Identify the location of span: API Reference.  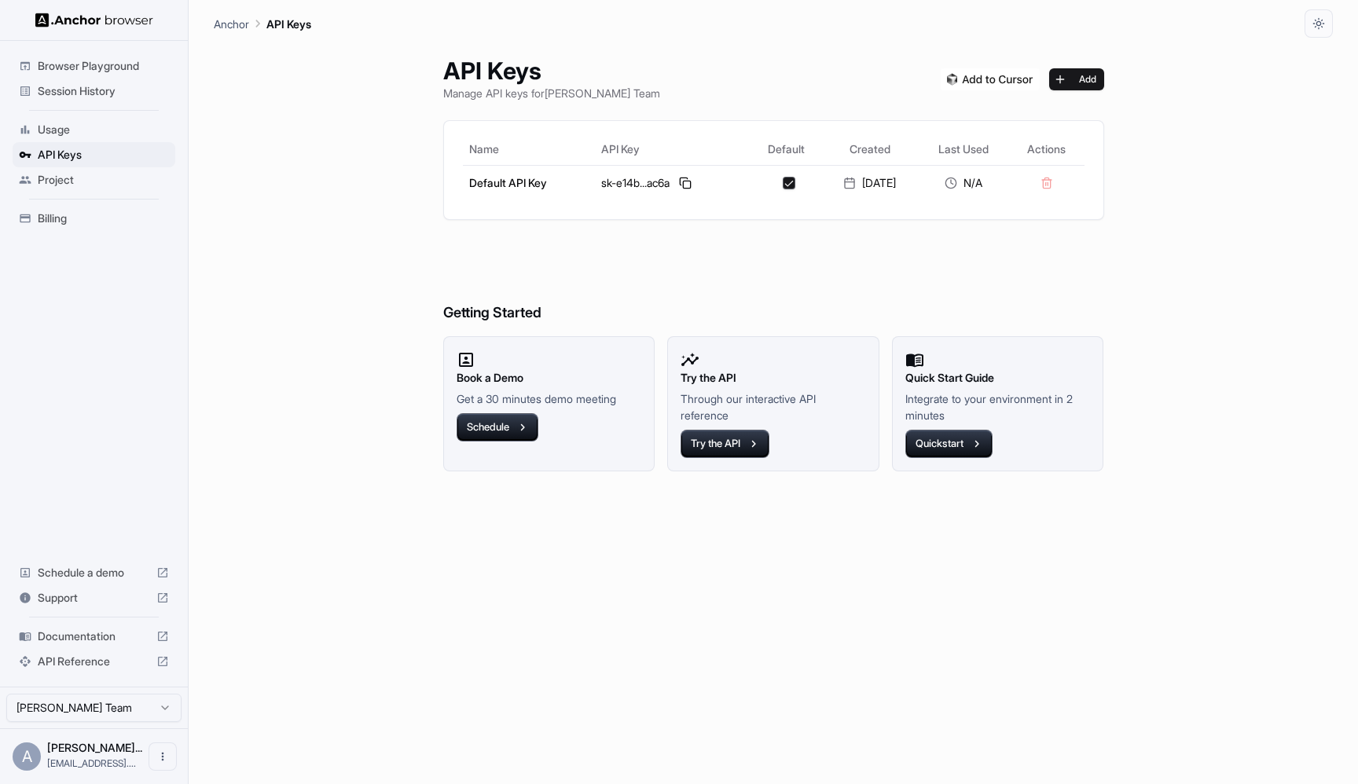
(94, 662).